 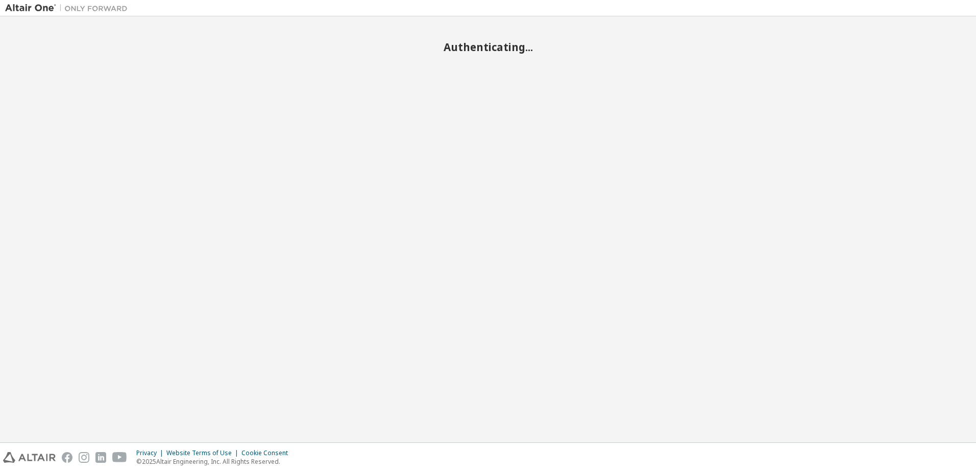 What do you see at coordinates (69, 8) in the screenshot?
I see `img: Altair One` at bounding box center [69, 8].